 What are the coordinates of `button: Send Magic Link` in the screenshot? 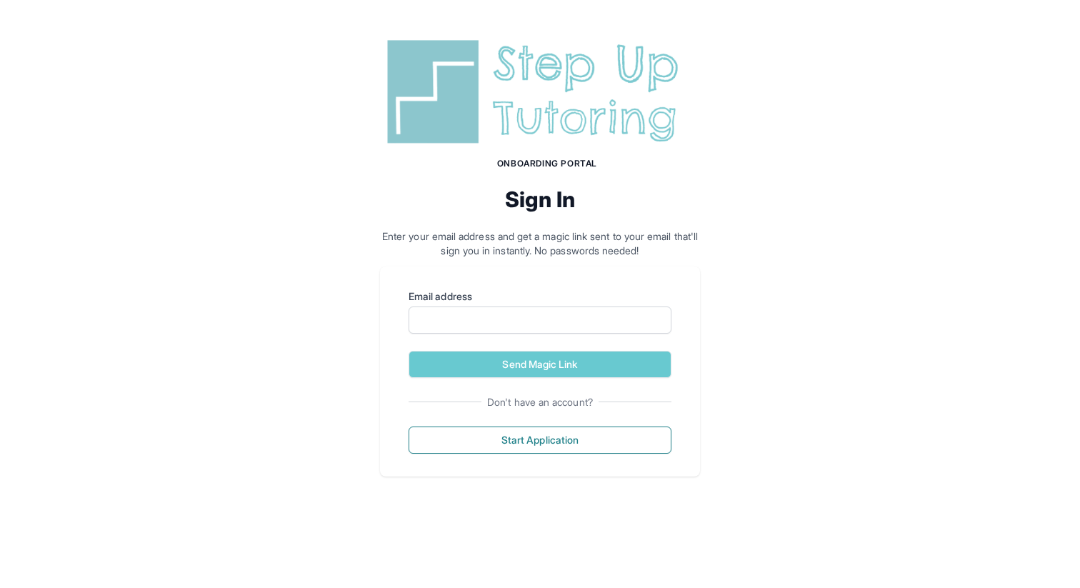 It's located at (540, 364).